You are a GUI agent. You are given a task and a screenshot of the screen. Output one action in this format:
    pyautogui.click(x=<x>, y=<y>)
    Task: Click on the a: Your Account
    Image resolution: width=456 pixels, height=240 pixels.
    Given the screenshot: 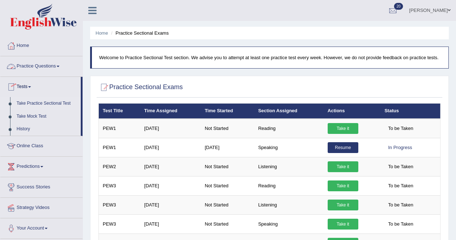 What is the action you would take?
    pyautogui.click(x=41, y=227)
    